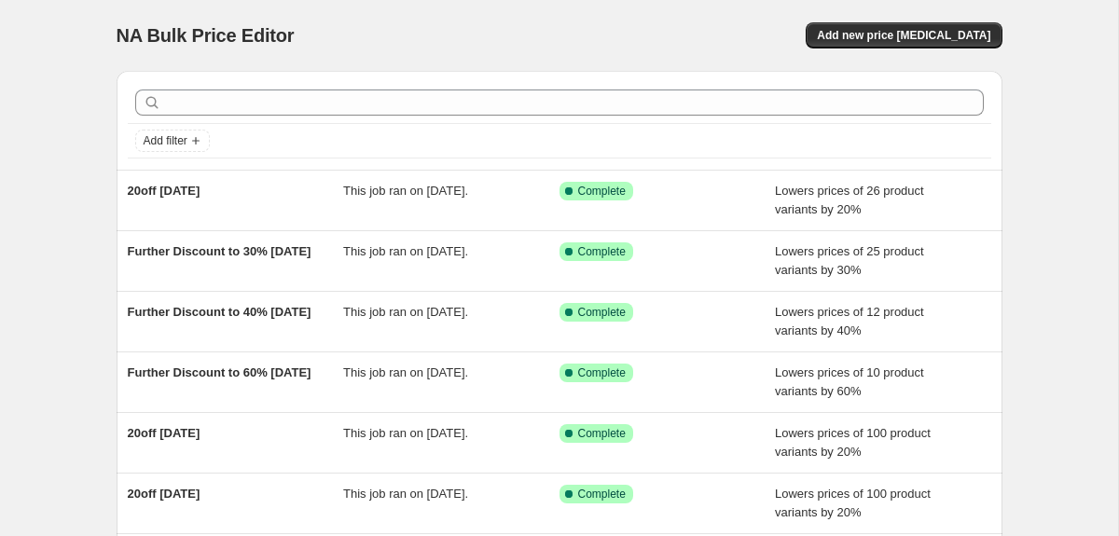  What do you see at coordinates (165, 141) in the screenshot?
I see `span: Add filter` at bounding box center [165, 141].